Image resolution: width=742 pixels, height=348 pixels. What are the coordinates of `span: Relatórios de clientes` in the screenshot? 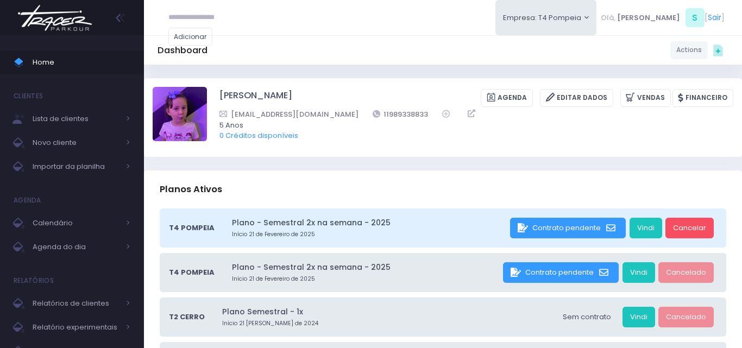 It's located at (76, 304).